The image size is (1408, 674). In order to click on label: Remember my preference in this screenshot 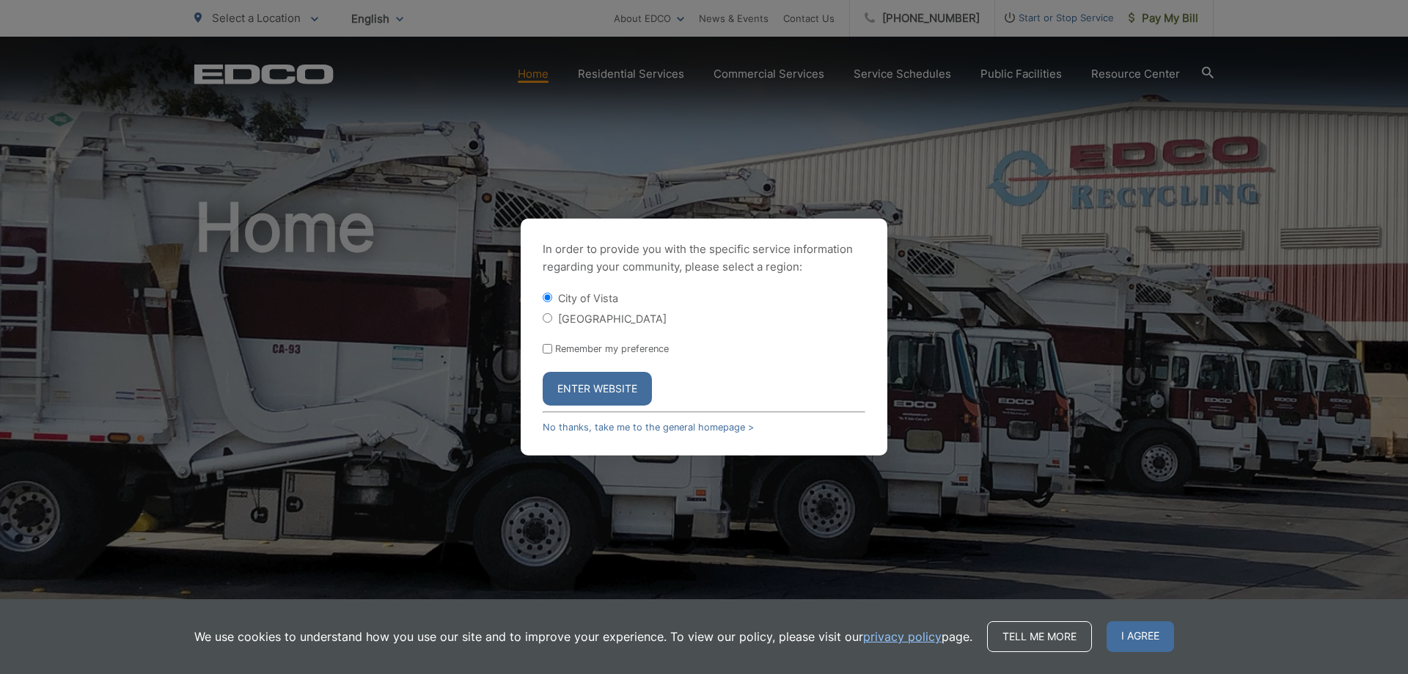, I will do `click(612, 348)`.